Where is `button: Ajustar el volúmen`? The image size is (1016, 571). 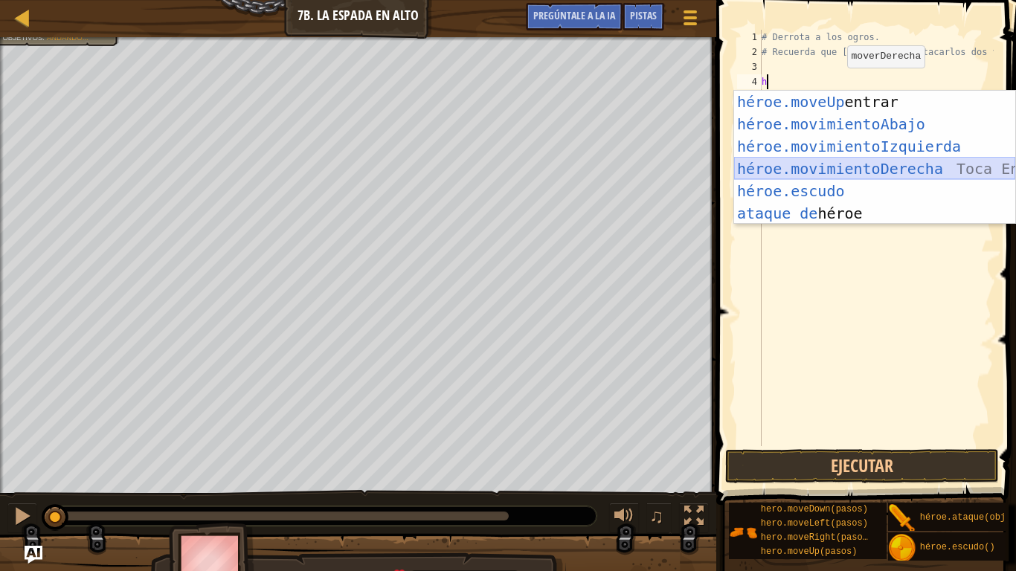
button: Ajustar el volúmen is located at coordinates (624, 518).